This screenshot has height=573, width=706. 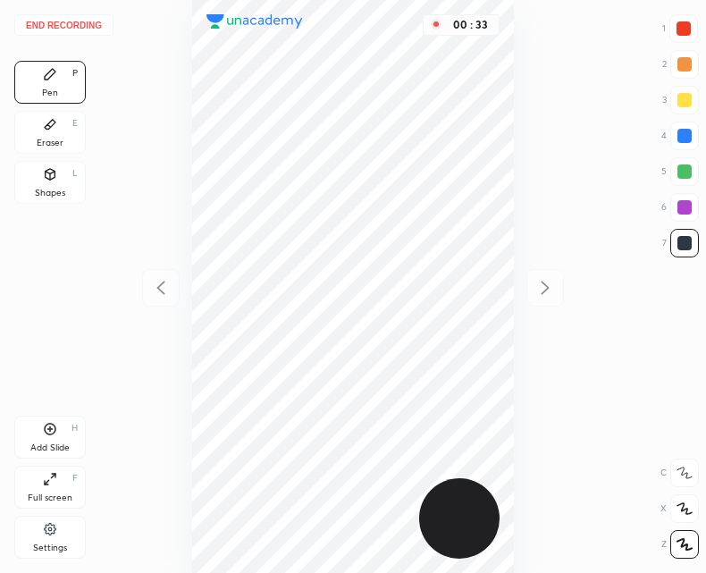 What do you see at coordinates (680, 64) in the screenshot?
I see `div: 2` at bounding box center [680, 64].